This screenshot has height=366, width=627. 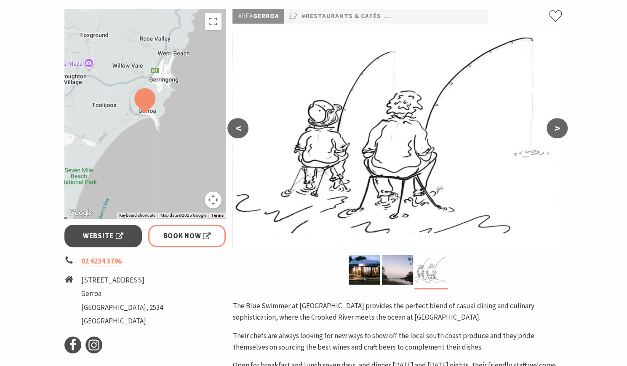 What do you see at coordinates (183, 215) in the screenshot?
I see `span: Map data ©2025 Google` at bounding box center [183, 215].